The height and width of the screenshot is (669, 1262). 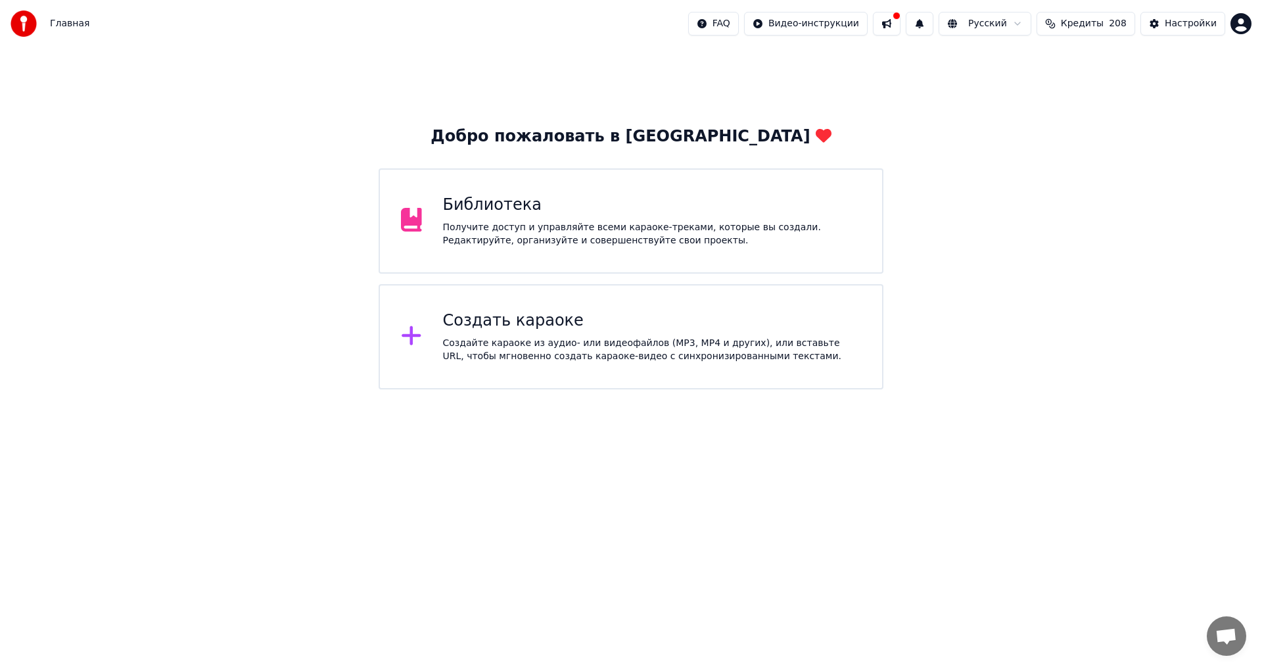 I want to click on div: Открытый чат, so click(x=1227, y=636).